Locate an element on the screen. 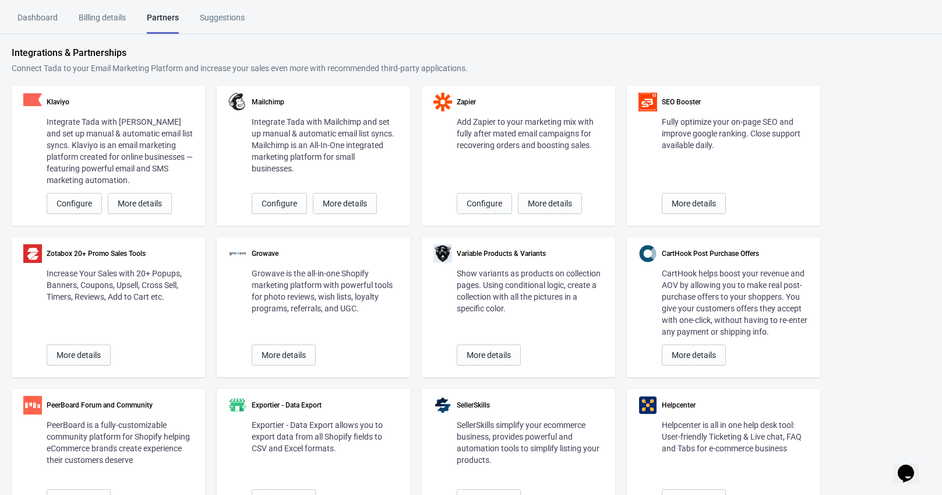 Image resolution: width=942 pixels, height=495 pixels. img: partner-exportier-logo.png is located at coordinates (238, 405).